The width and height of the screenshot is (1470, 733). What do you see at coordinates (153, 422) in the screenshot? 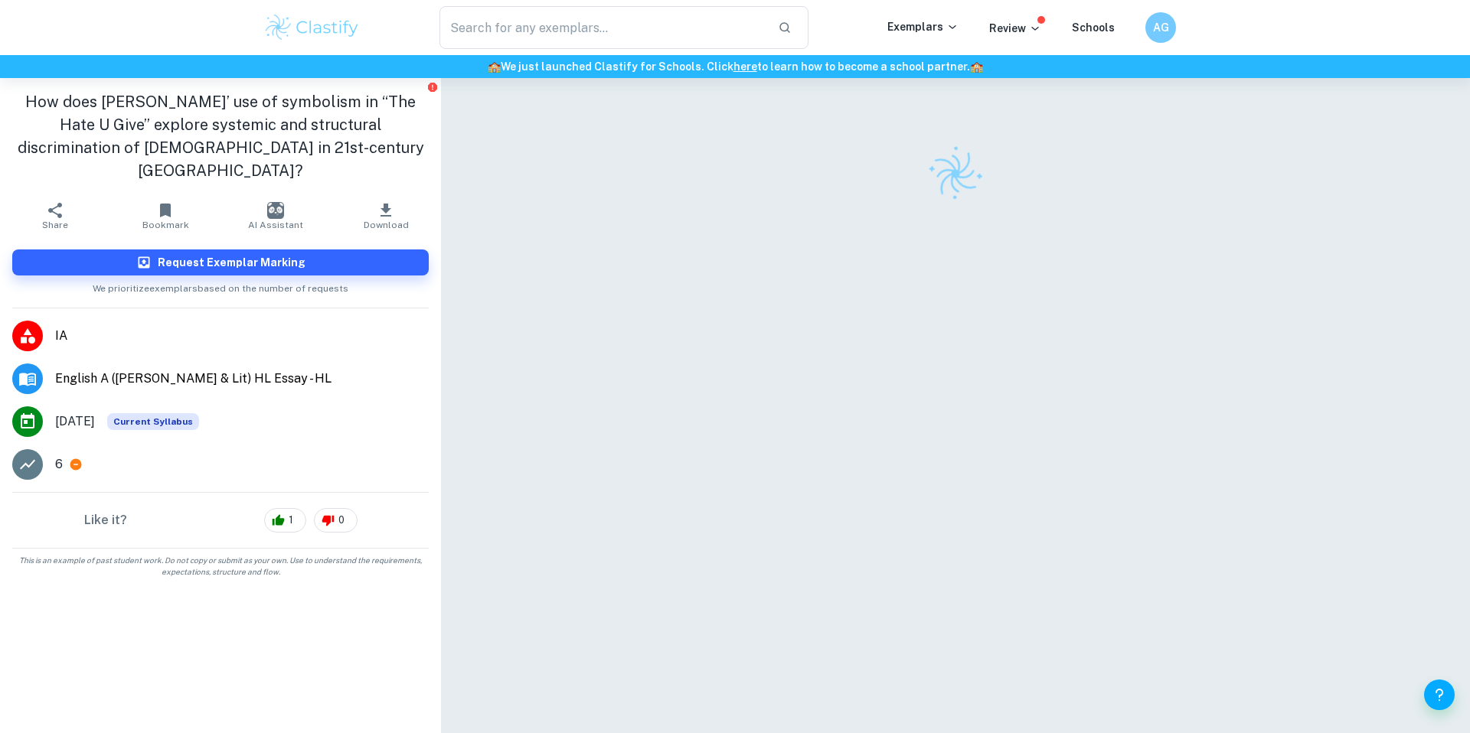
I see `div: This exemplar is based on the current syllabus. Feel free to refer to it for inspiration/ideas wh...` at bounding box center [153, 422].